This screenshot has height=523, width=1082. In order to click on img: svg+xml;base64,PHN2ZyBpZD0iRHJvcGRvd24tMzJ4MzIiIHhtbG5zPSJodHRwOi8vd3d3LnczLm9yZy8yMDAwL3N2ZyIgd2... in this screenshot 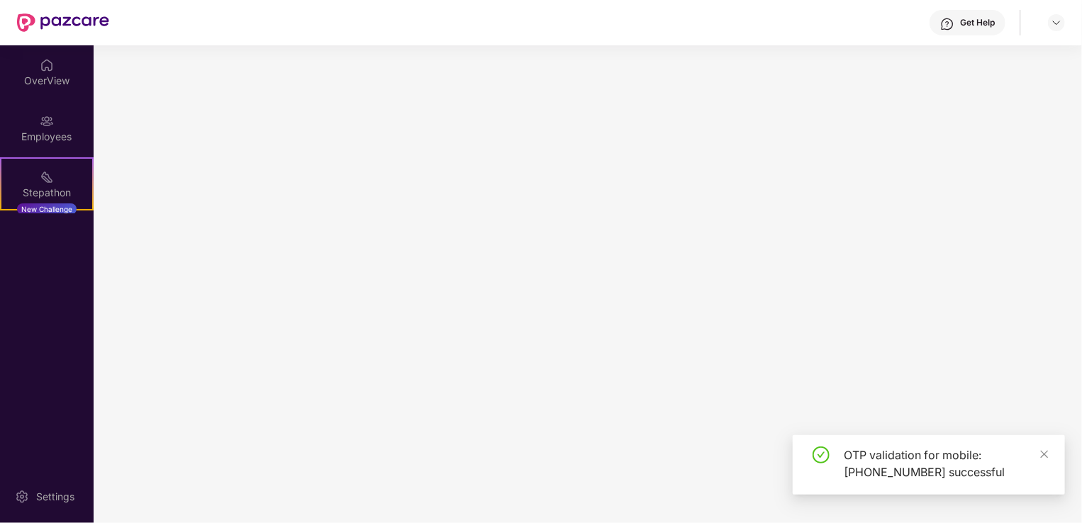, I will do `click(1056, 23)`.